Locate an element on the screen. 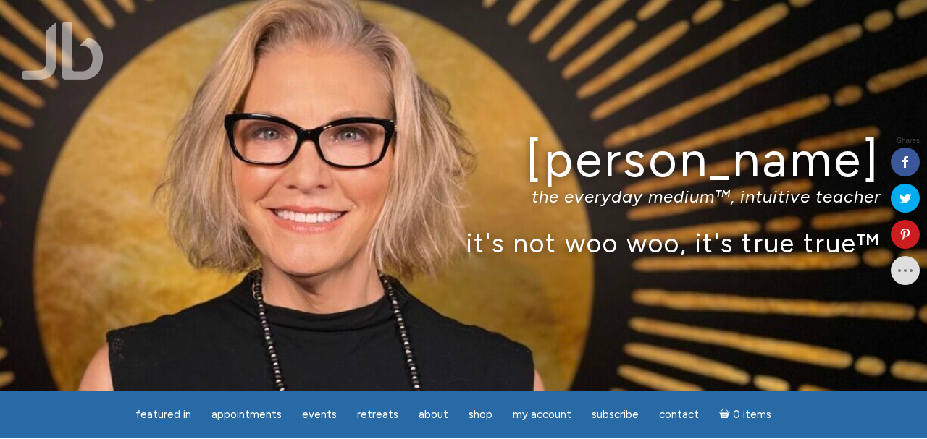  p: the everyday medium™, intuitive teacher is located at coordinates (463, 196).